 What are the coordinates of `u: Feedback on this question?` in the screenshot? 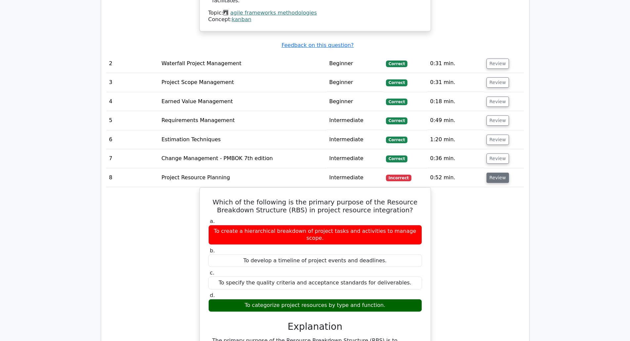 It's located at (318, 45).